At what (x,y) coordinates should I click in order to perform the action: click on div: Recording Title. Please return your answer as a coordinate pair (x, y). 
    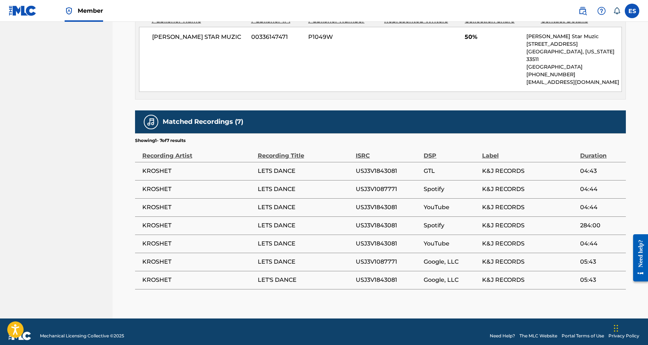
    Looking at the image, I should click on (305, 152).